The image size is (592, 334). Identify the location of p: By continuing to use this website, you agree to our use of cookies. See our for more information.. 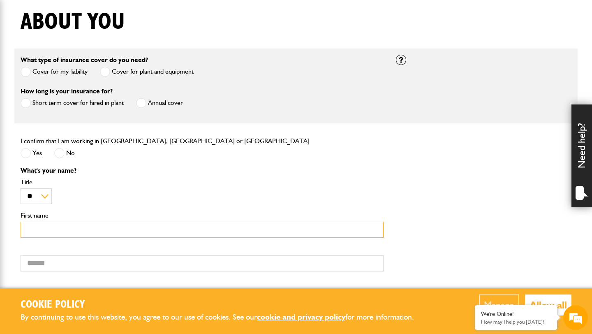
(224, 317).